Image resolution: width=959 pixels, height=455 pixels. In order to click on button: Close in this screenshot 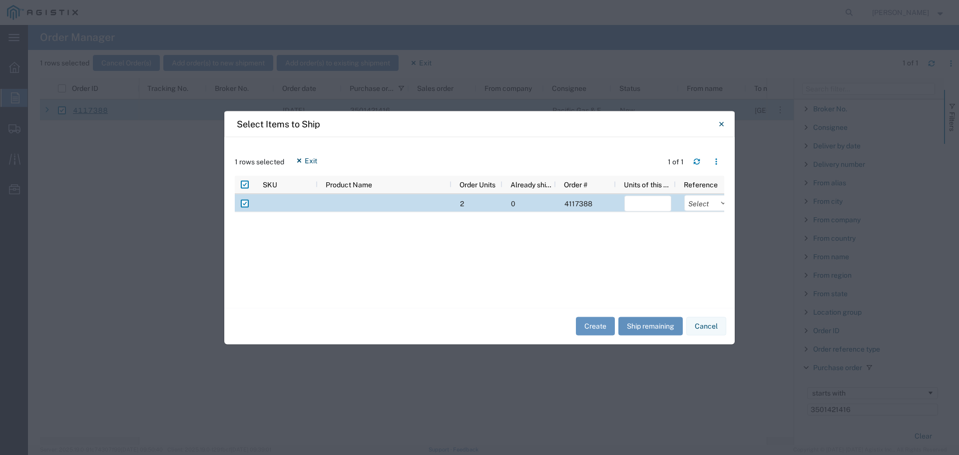, I will do `click(721, 124)`.